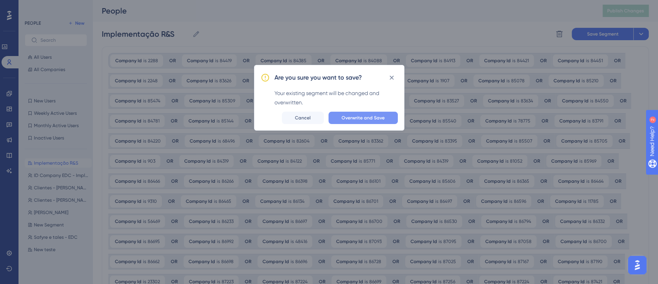 This screenshot has width=658, height=284. Describe the element at coordinates (303, 118) in the screenshot. I see `span: Cancel` at that location.